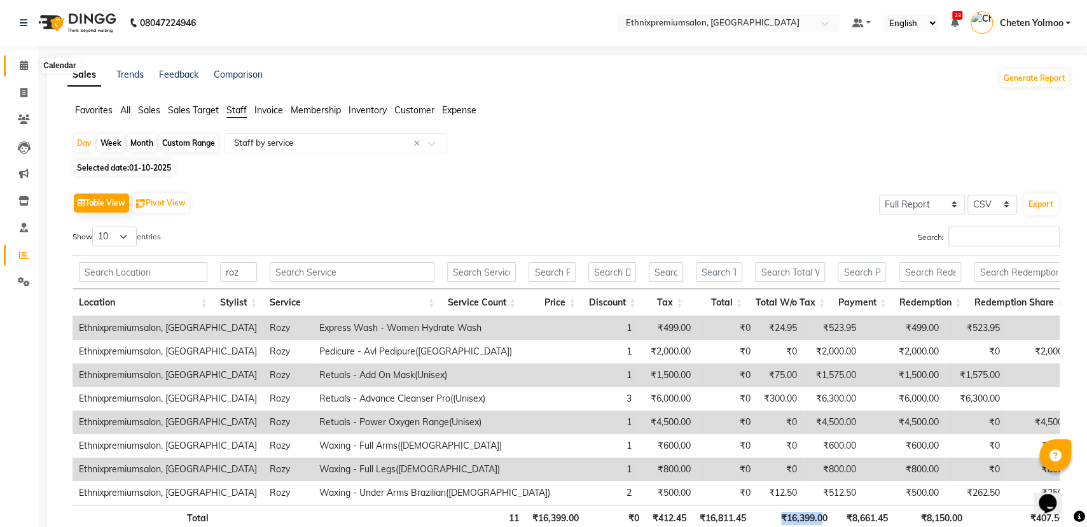 The height and width of the screenshot is (527, 1087). I want to click on td: ₹2,000.00, so click(668, 351).